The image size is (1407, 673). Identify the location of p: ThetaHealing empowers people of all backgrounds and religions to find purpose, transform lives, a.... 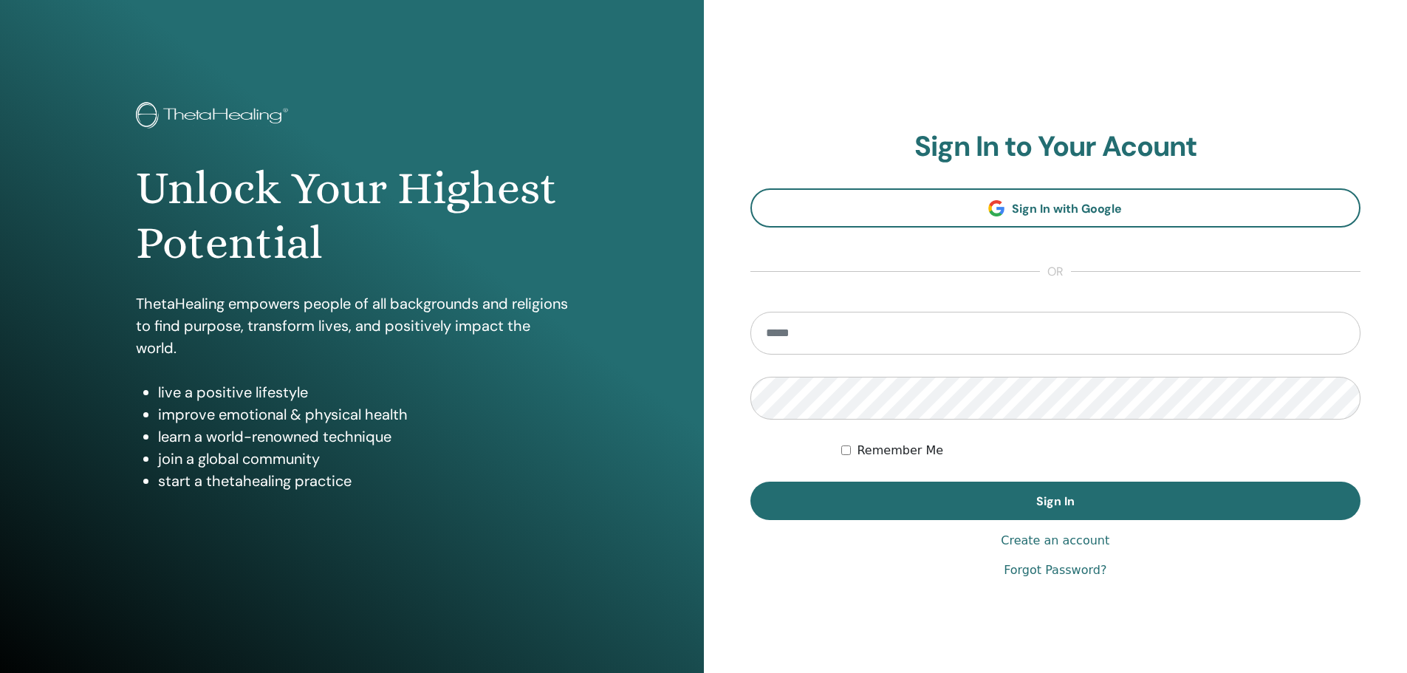
(352, 326).